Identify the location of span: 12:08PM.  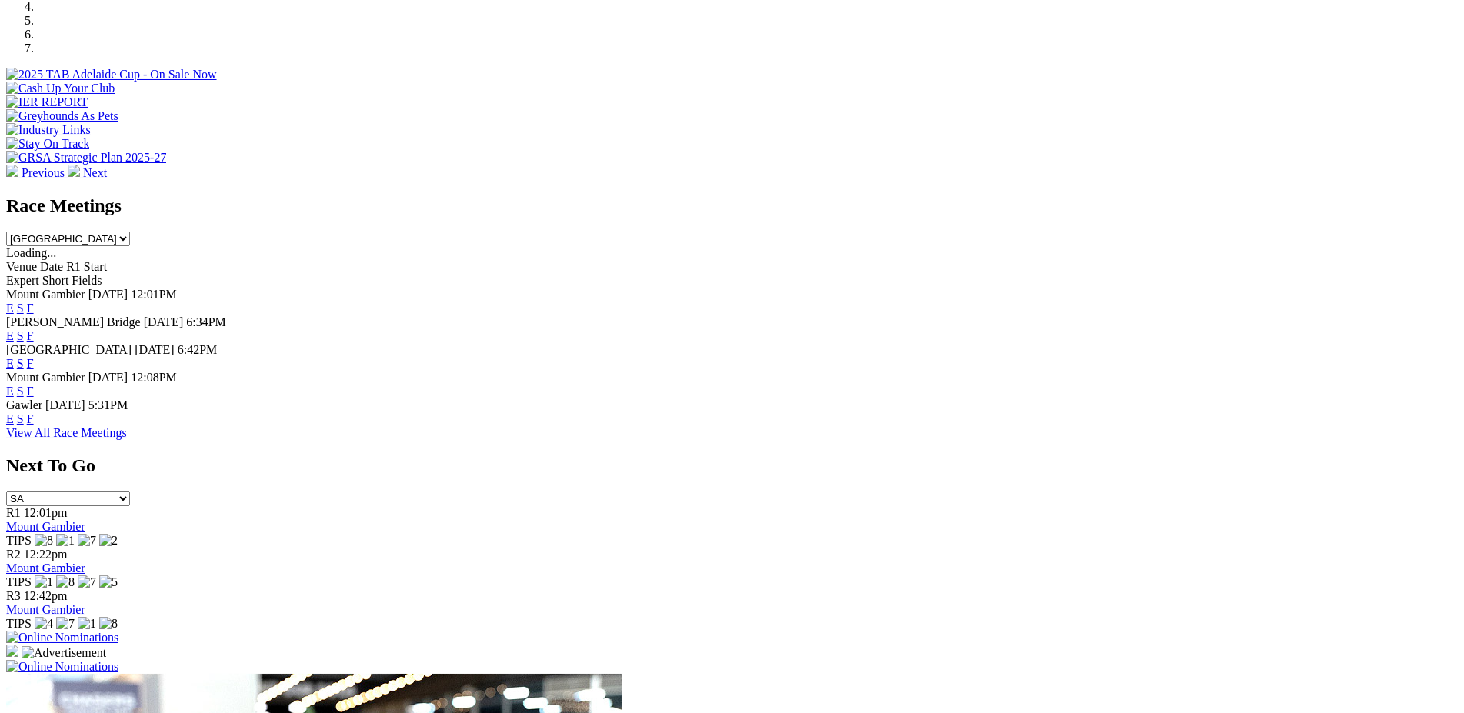
(154, 377).